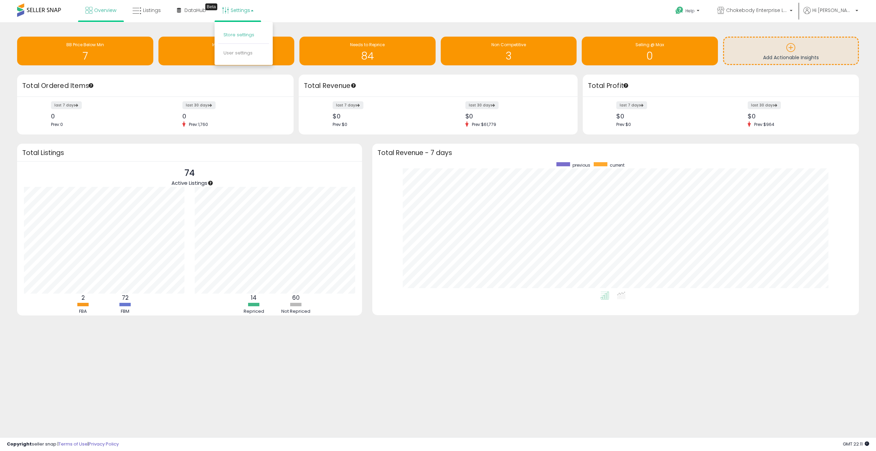 The height and width of the screenshot is (451, 876). What do you see at coordinates (296, 298) in the screenshot?
I see `b: 60` at bounding box center [296, 298].